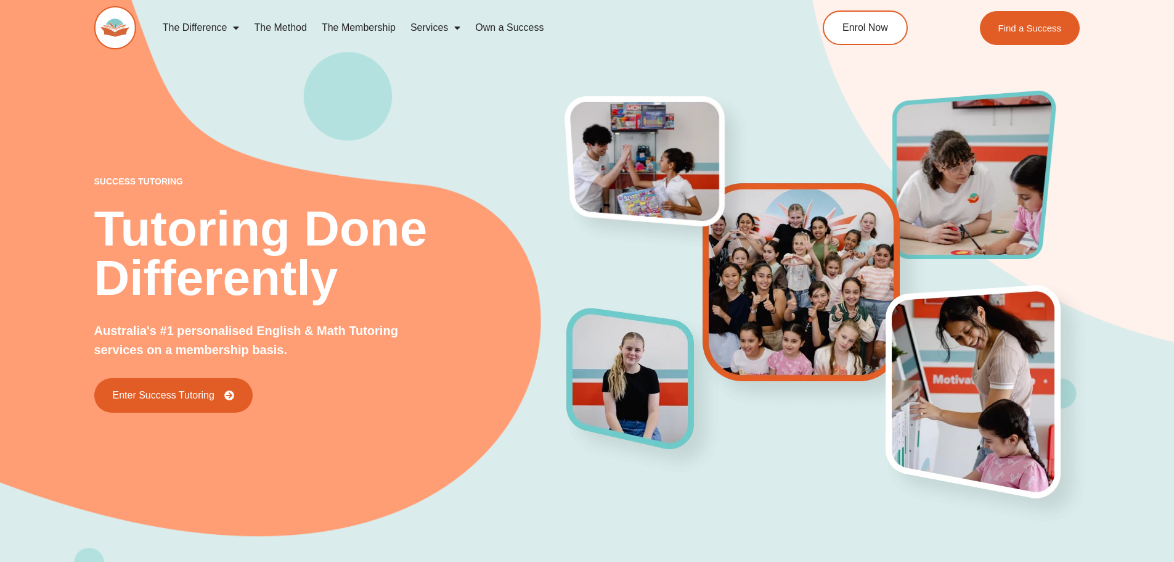 Image resolution: width=1174 pixels, height=562 pixels. I want to click on p: success tutoring, so click(331, 181).